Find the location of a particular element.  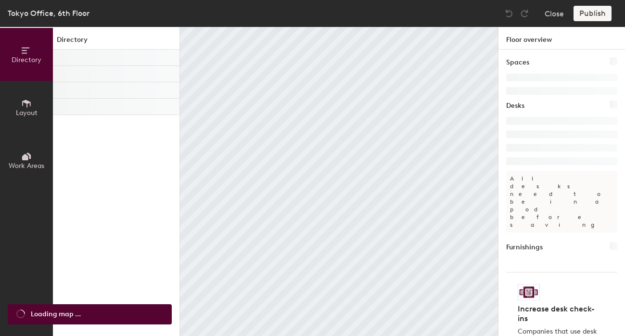

span: Loading map ... is located at coordinates (56, 314).